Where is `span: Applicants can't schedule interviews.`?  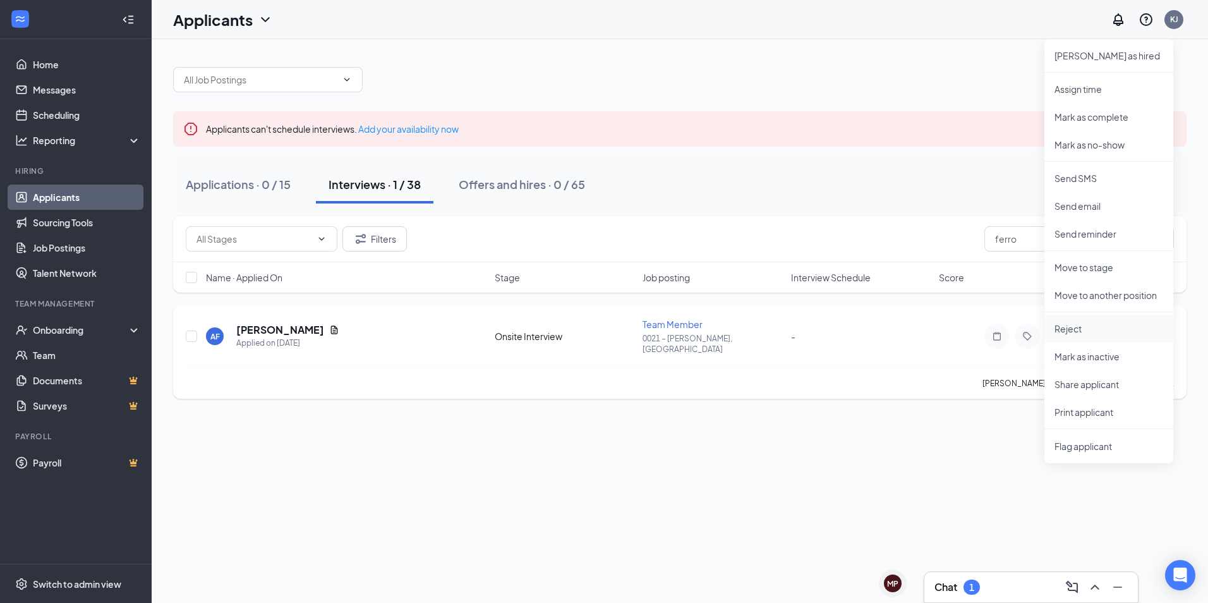
span: Applicants can't schedule interviews. is located at coordinates (332, 129).